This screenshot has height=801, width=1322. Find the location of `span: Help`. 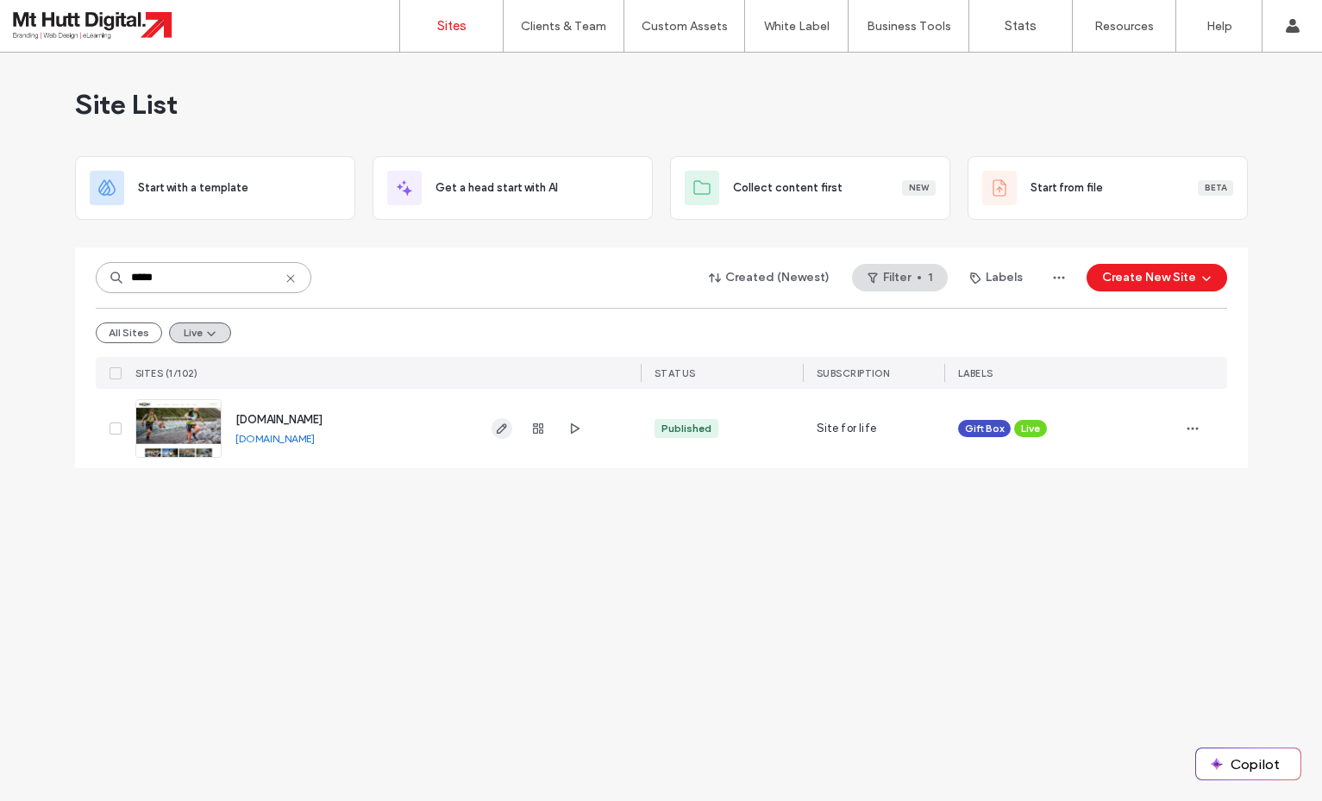

span: Help is located at coordinates (57, 20).